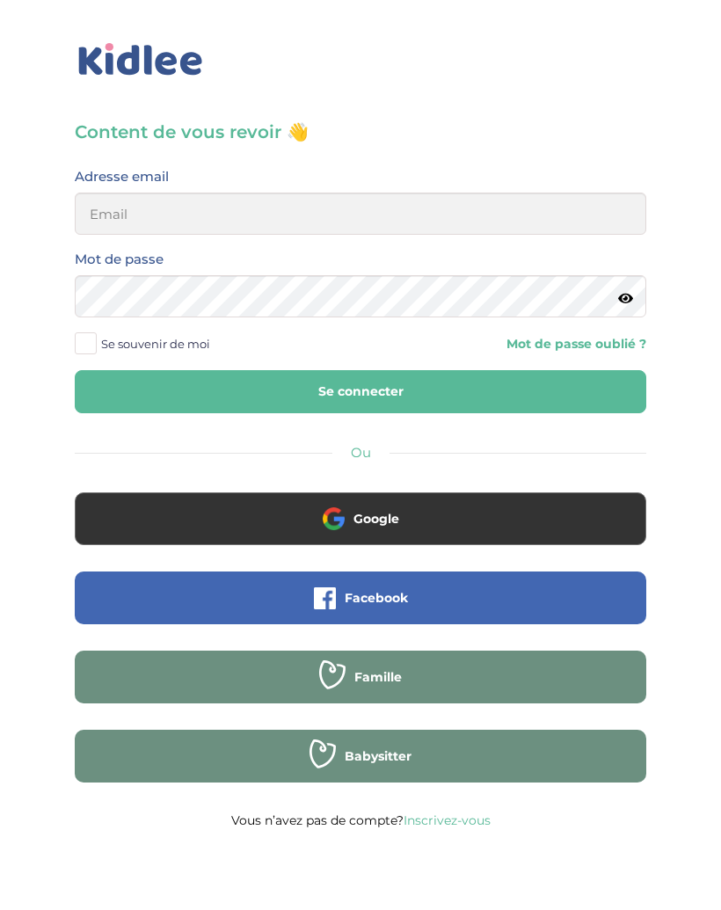 The image size is (721, 910). I want to click on button: Facebook, so click(361, 598).